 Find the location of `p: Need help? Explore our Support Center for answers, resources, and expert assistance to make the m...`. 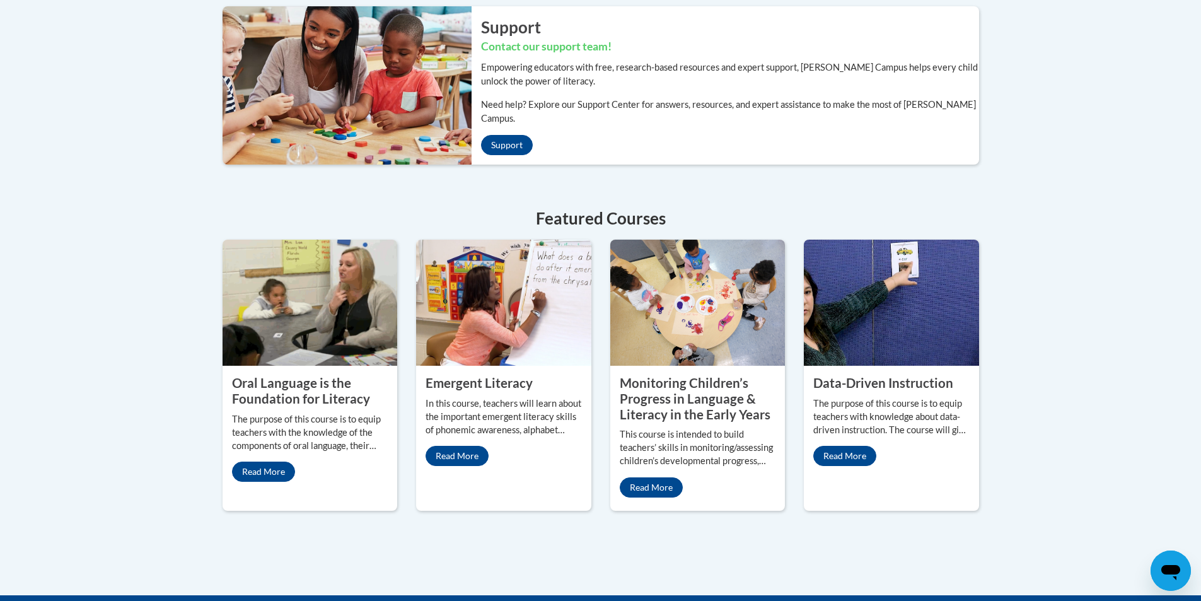

p: Need help? Explore our Support Center for answers, resources, and expert assistance to make the m... is located at coordinates (730, 112).